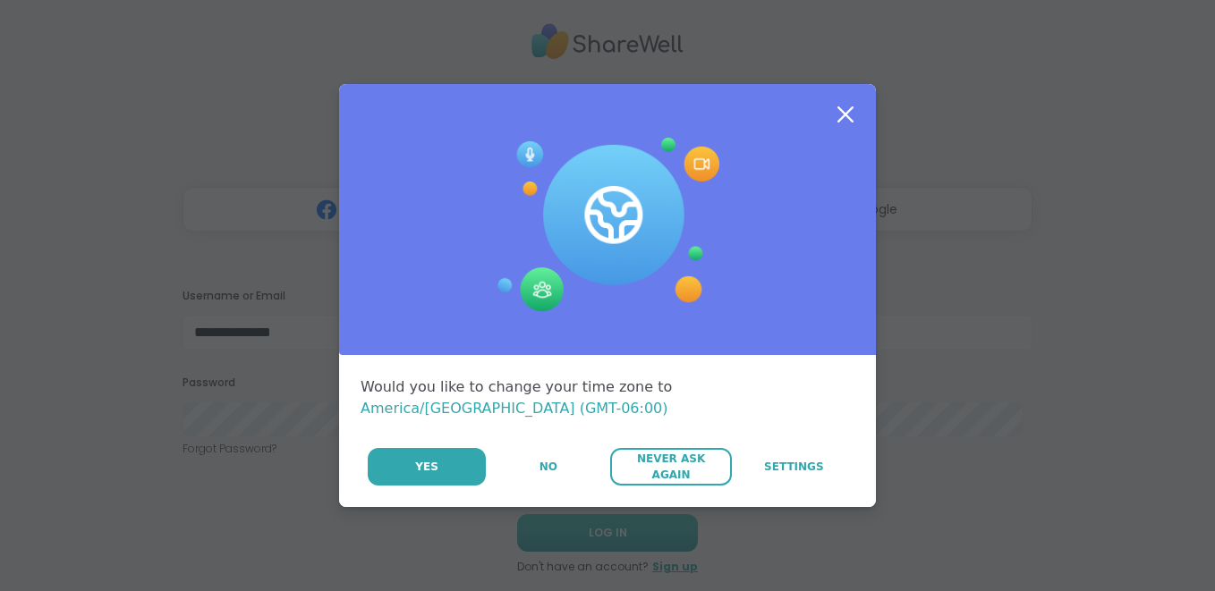  Describe the element at coordinates (793, 467) in the screenshot. I see `a: Settings` at that location.